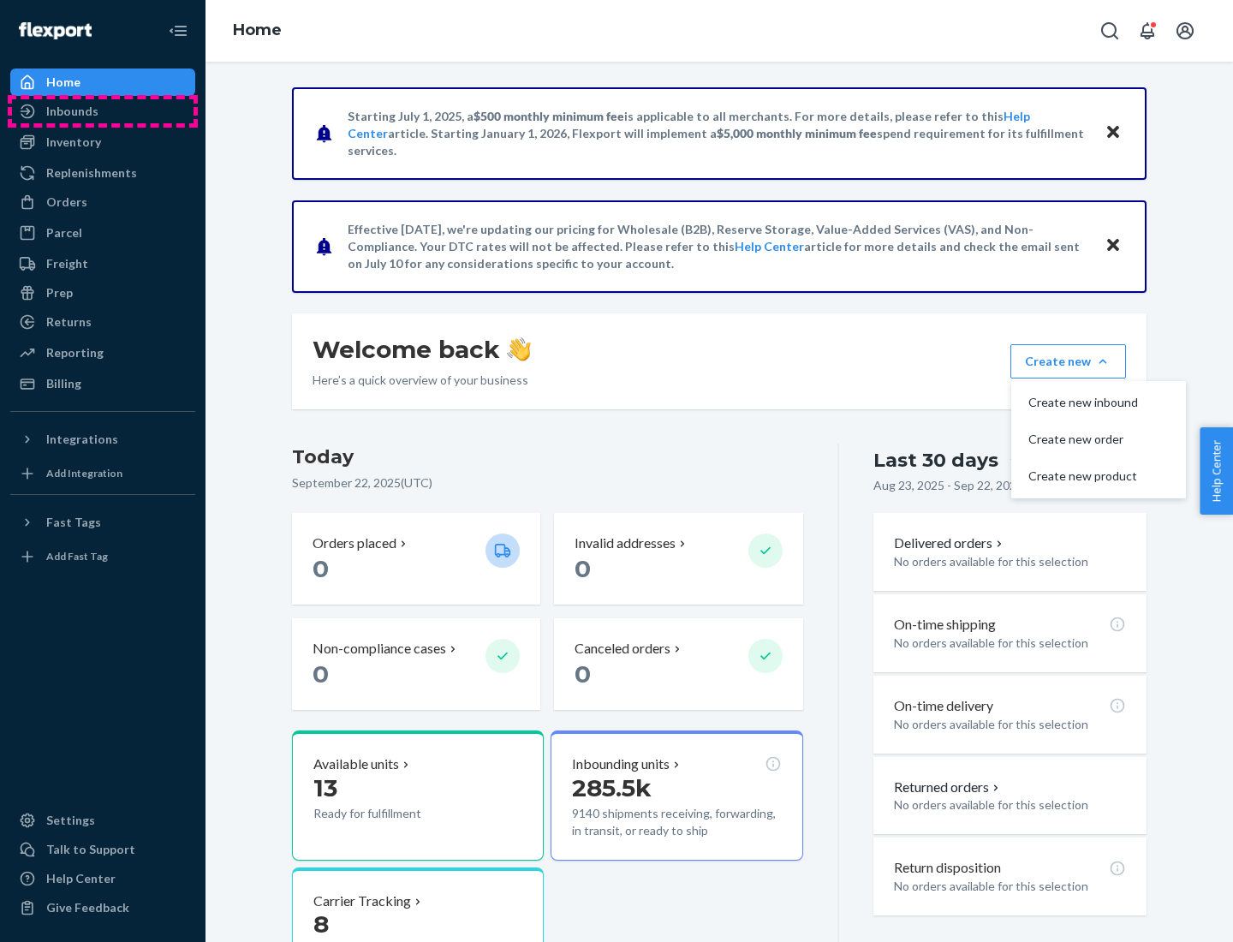 The image size is (1233, 942). Describe the element at coordinates (677, 796) in the screenshot. I see `button: Inbounding units285.5k9140 shipments receiving, forwarding, in transit, or ready to ship` at that location.